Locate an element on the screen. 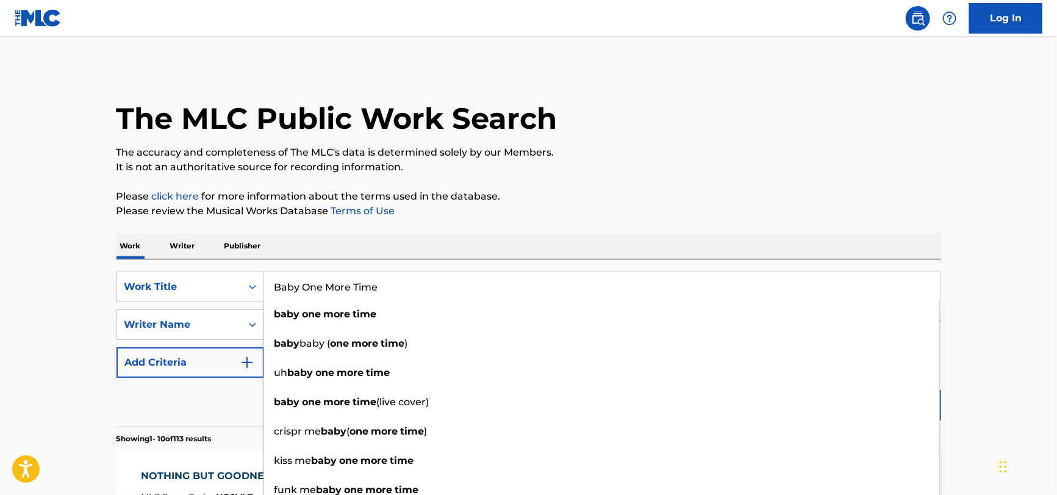 This screenshot has height=495, width=1057. div: NOTHING BUT GOODNESS is located at coordinates (212, 476).